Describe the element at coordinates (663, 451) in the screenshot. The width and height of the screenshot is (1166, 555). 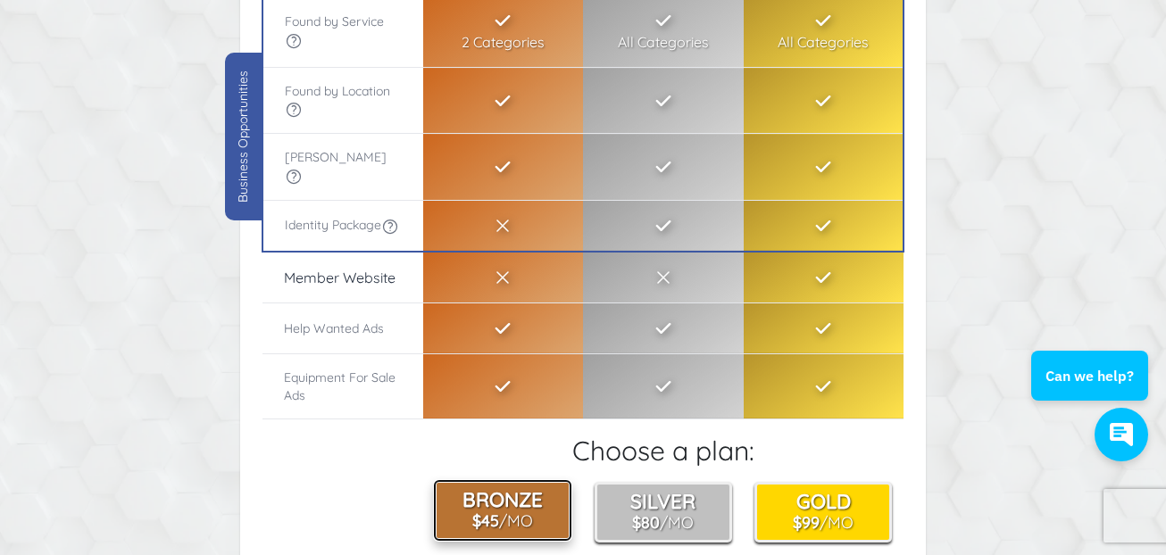
I see `h2: Choose a plan:` at that location.